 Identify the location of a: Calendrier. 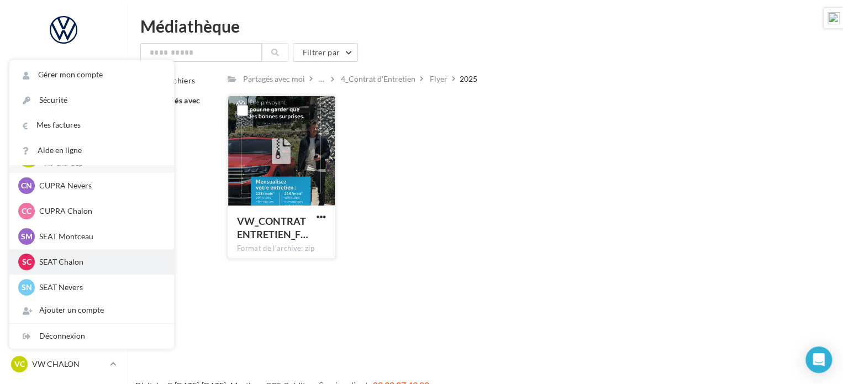
(64, 260).